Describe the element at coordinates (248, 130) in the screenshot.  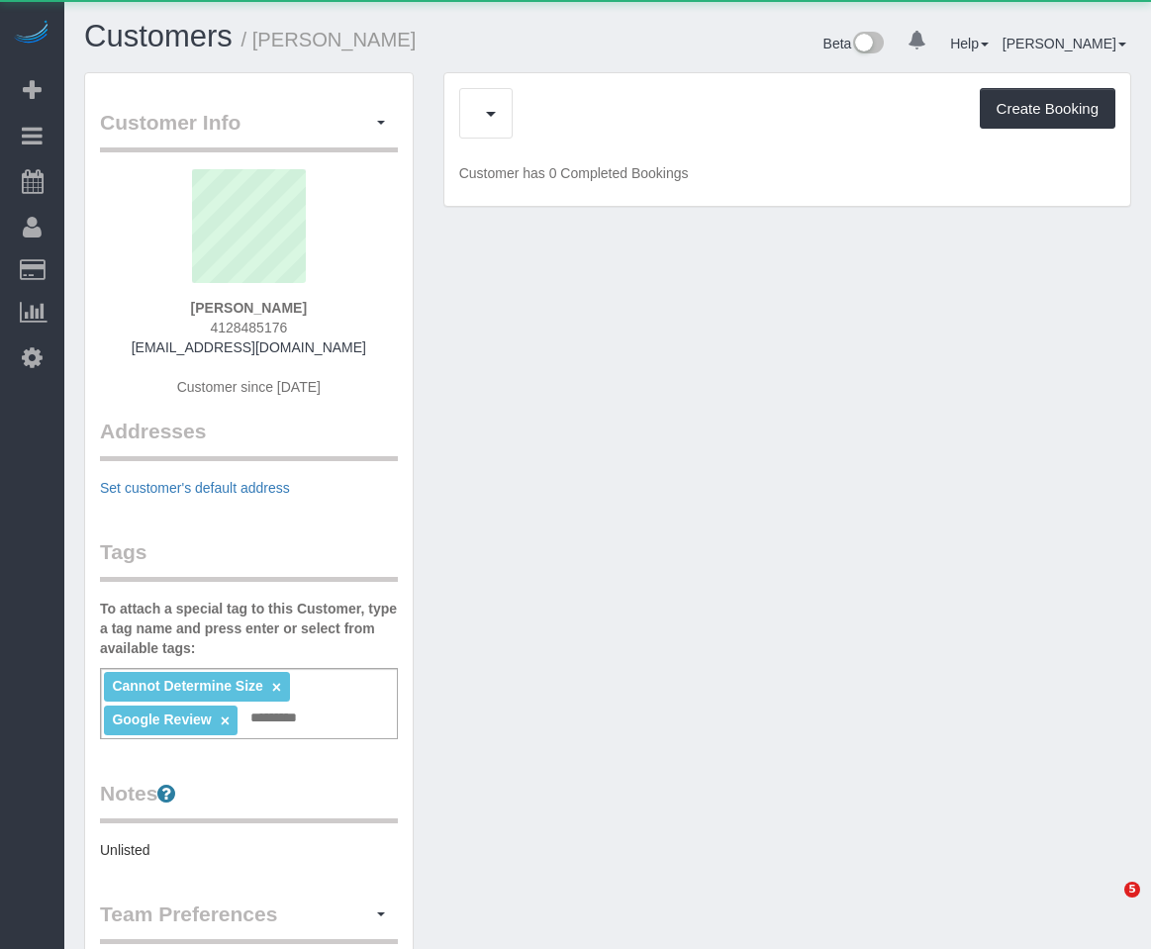
I see `legend: Customer Info` at that location.